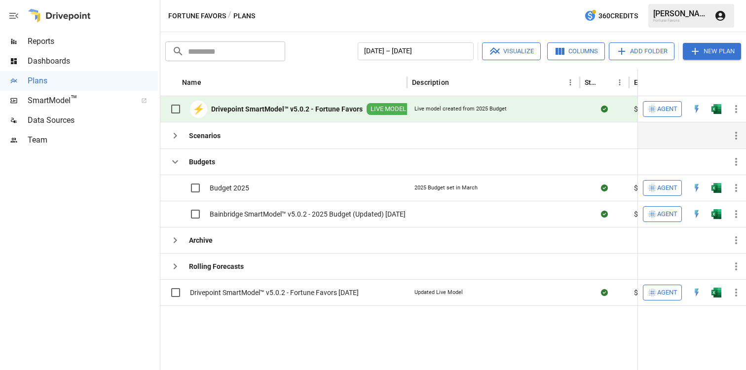  I want to click on div: Live model created from 2025 Budget, so click(460, 109).